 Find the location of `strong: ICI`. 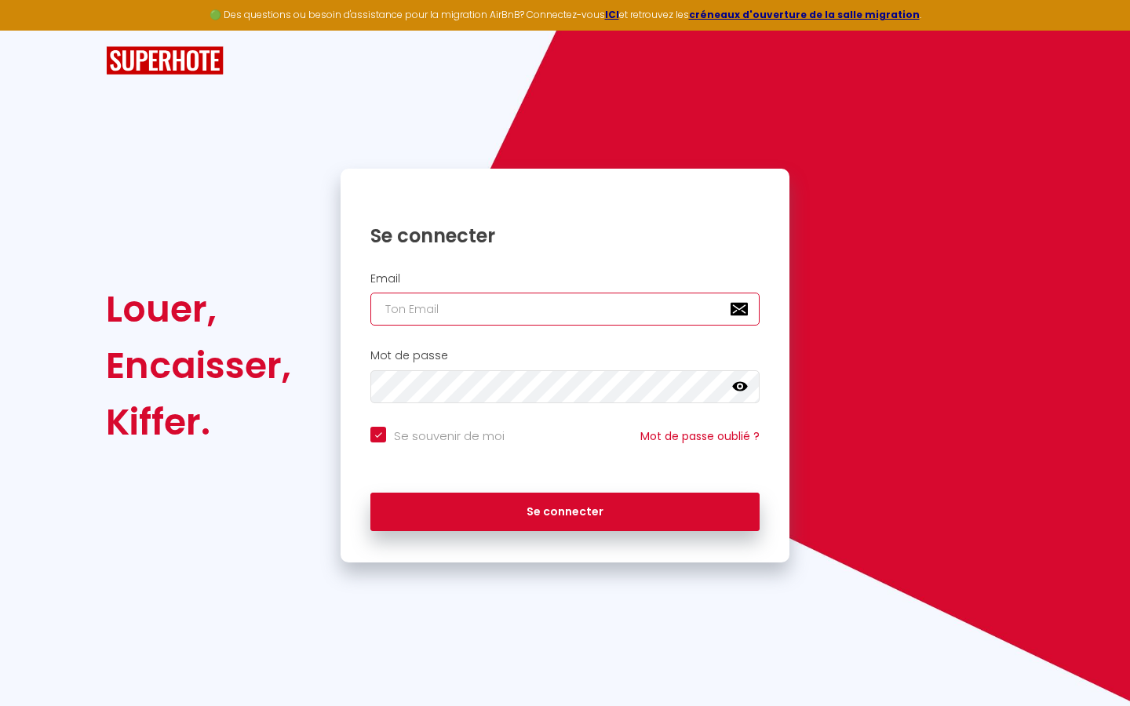

strong: ICI is located at coordinates (612, 14).